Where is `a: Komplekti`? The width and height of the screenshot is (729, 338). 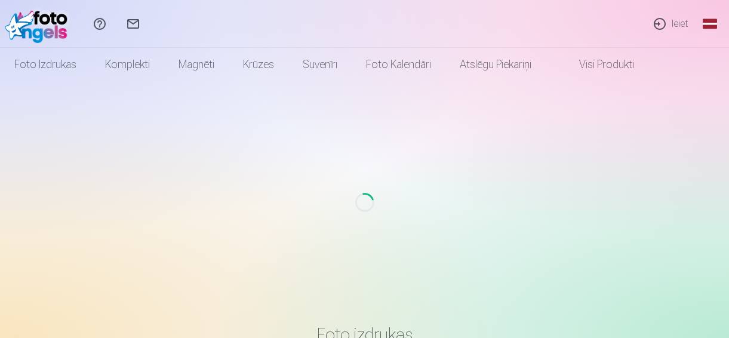
a: Komplekti is located at coordinates (127, 64).